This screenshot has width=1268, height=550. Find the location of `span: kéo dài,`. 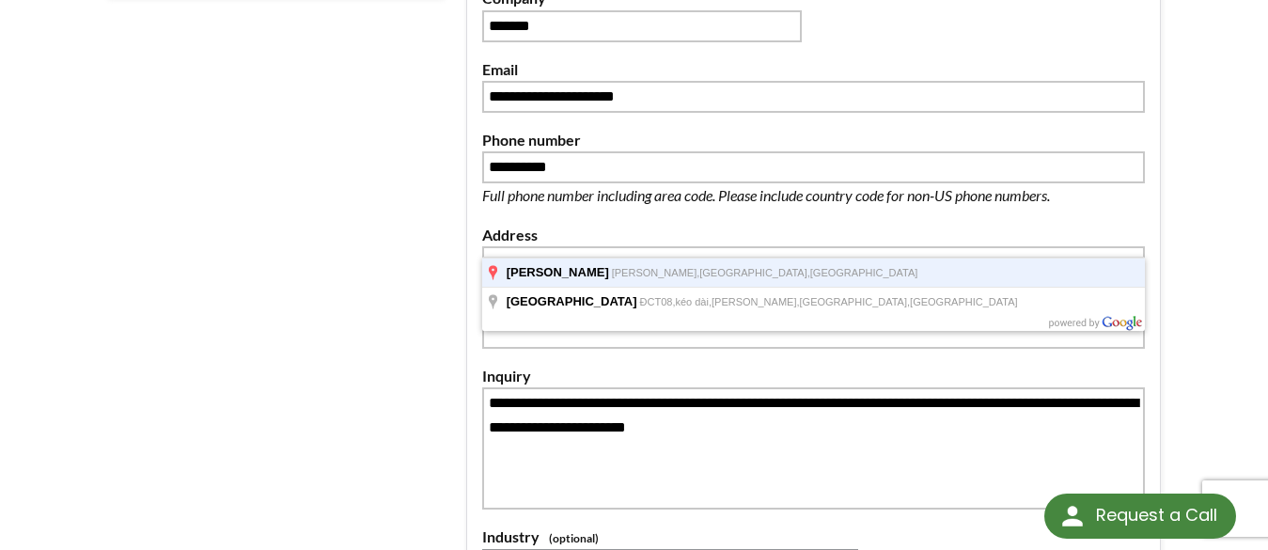

span: kéo dài, is located at coordinates (693, 302).